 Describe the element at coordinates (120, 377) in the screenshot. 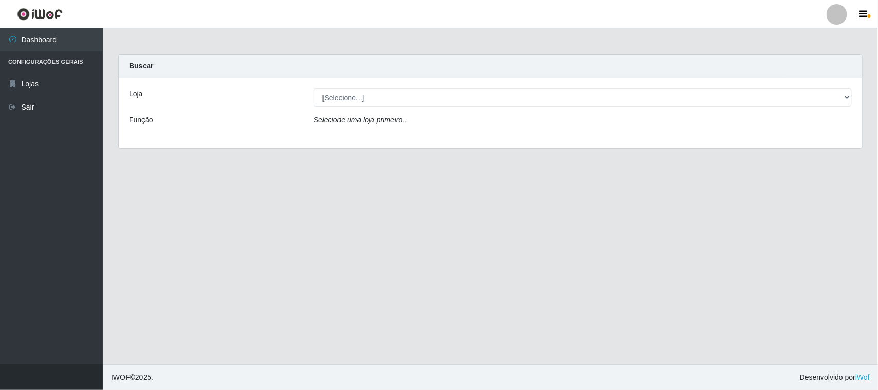

I see `span: IWOF` at that location.